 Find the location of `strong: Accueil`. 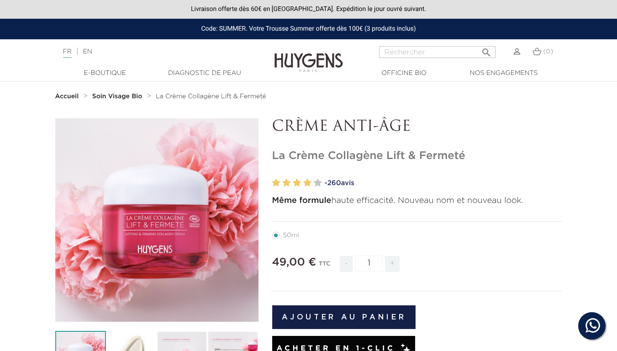

strong: Accueil is located at coordinates (67, 96).